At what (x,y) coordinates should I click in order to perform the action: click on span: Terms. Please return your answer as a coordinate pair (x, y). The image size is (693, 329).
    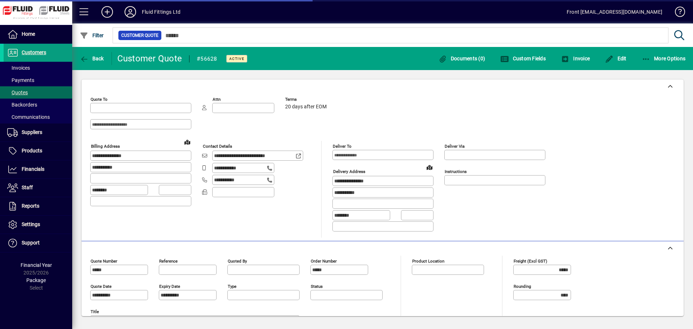
    Looking at the image, I should click on (307, 99).